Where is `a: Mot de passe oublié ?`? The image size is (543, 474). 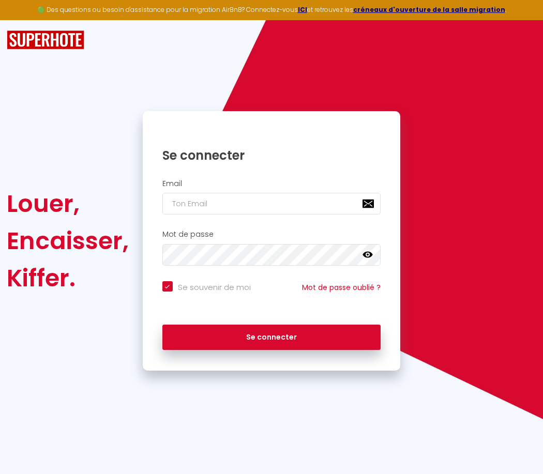 a: Mot de passe oublié ? is located at coordinates (341, 288).